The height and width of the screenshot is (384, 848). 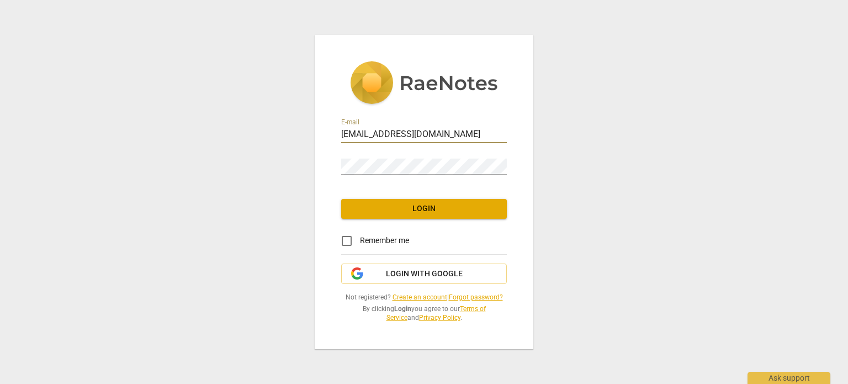 I want to click on span: Login, so click(x=424, y=209).